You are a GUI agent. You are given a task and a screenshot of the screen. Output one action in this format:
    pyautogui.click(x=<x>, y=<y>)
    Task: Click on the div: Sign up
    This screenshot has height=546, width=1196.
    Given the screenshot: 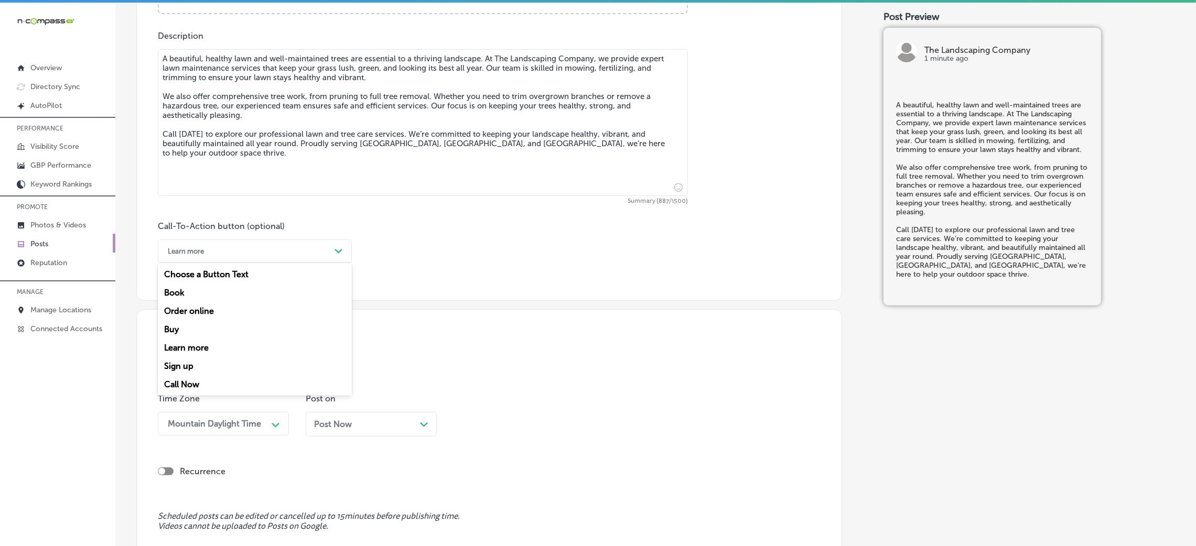 What is the action you would take?
    pyautogui.click(x=255, y=366)
    